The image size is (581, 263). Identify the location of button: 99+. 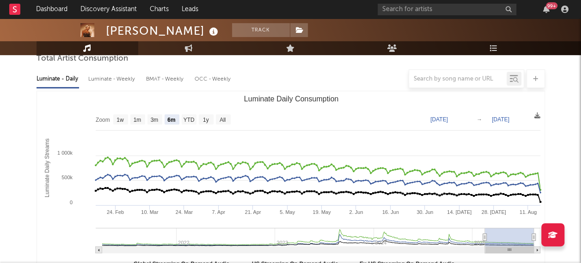
(546, 9).